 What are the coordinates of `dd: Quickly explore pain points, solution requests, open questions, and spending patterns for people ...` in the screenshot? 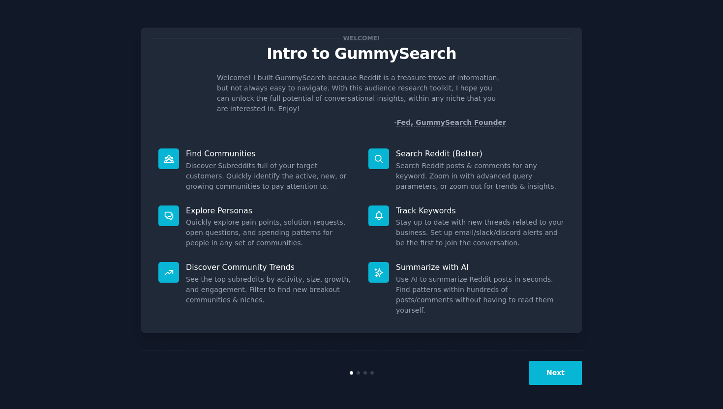 It's located at (270, 233).